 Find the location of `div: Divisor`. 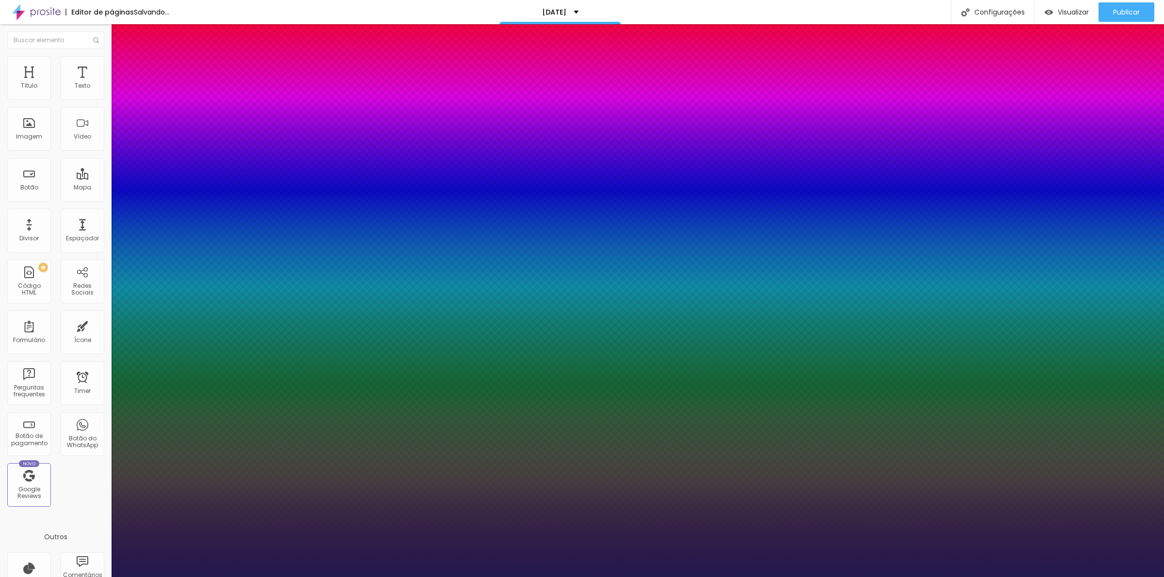

div: Divisor is located at coordinates (29, 239).